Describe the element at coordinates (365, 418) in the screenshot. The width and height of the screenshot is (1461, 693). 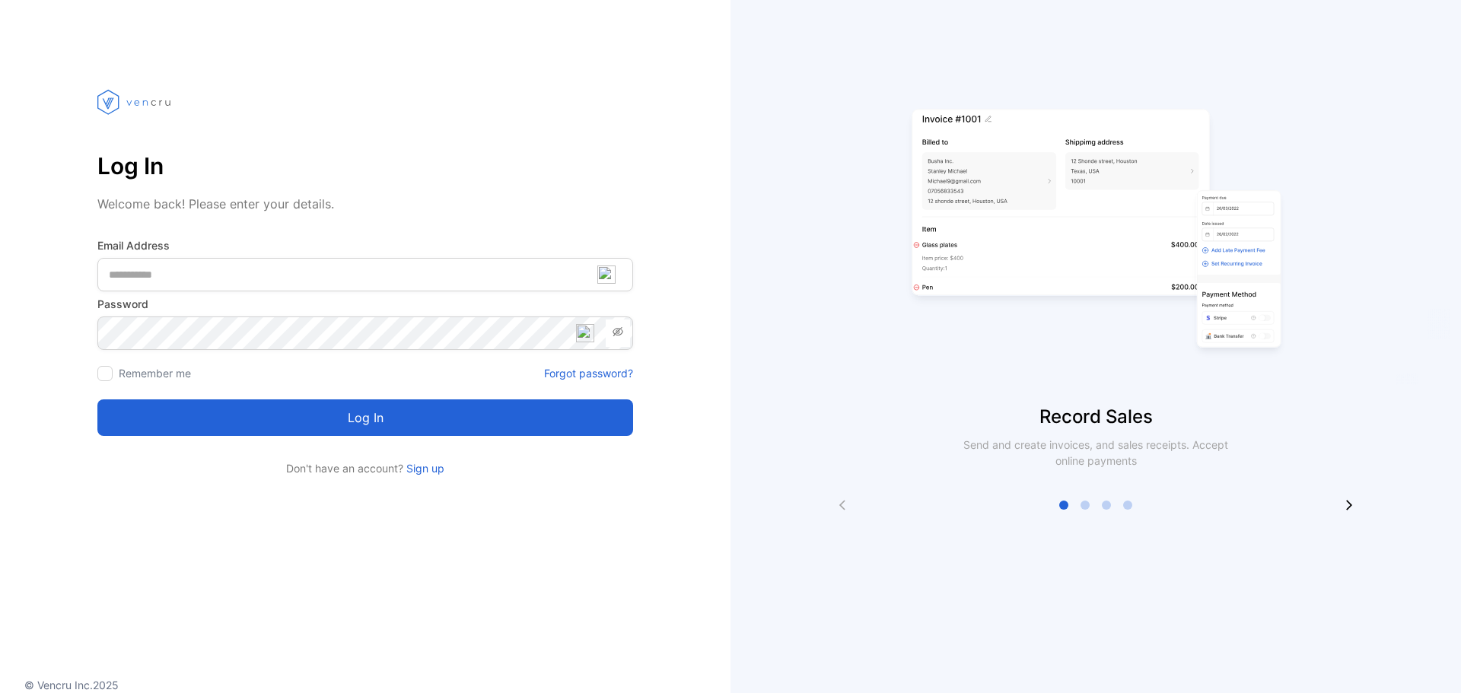
I see `button: Log in` at that location.